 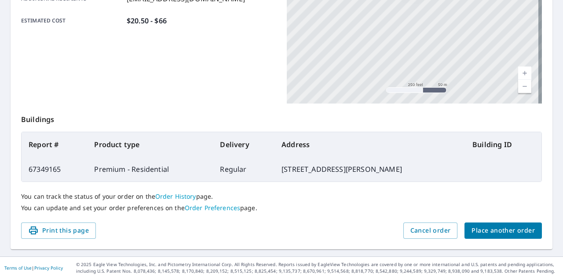 I want to click on a: Terms of Use, so click(x=18, y=267).